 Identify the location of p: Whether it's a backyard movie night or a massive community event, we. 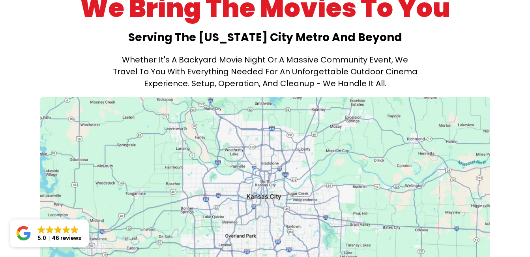
(265, 60).